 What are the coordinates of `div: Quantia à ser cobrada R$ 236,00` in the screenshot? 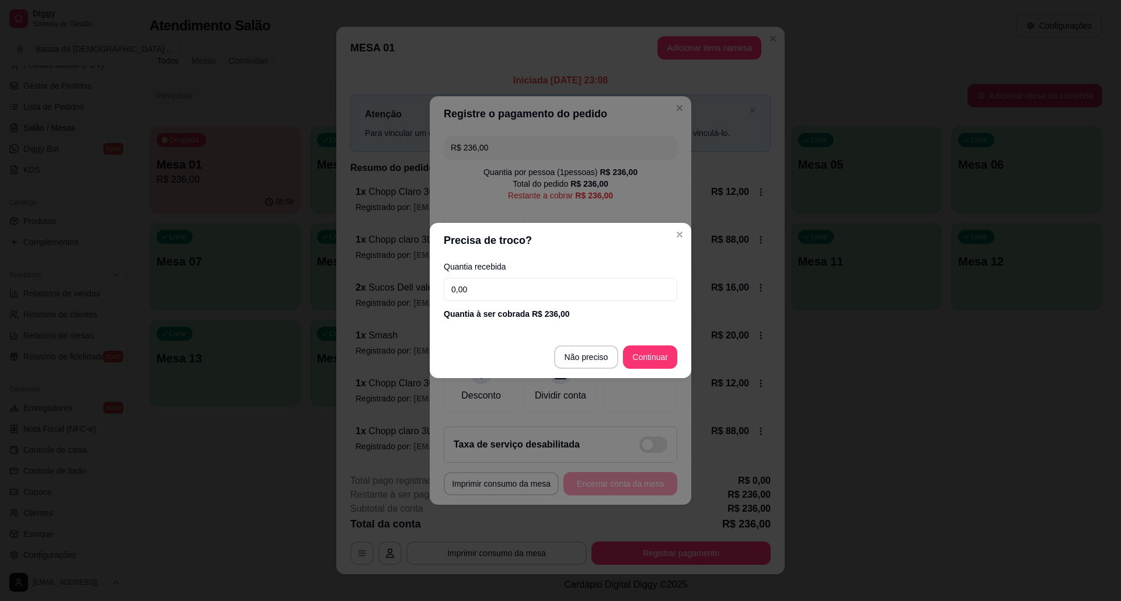 It's located at (560, 314).